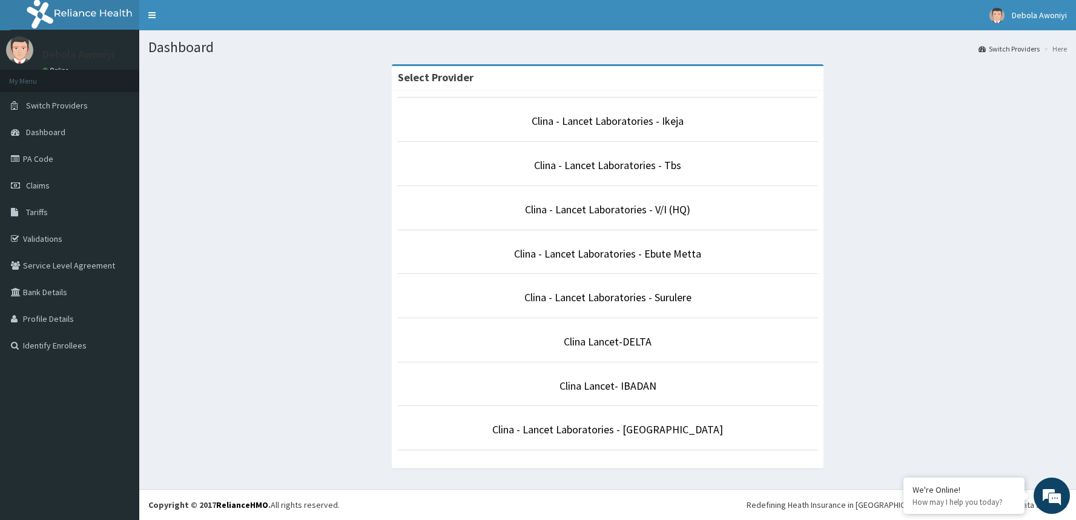  What do you see at coordinates (1009, 48) in the screenshot?
I see `a: Switch Providers` at bounding box center [1009, 48].